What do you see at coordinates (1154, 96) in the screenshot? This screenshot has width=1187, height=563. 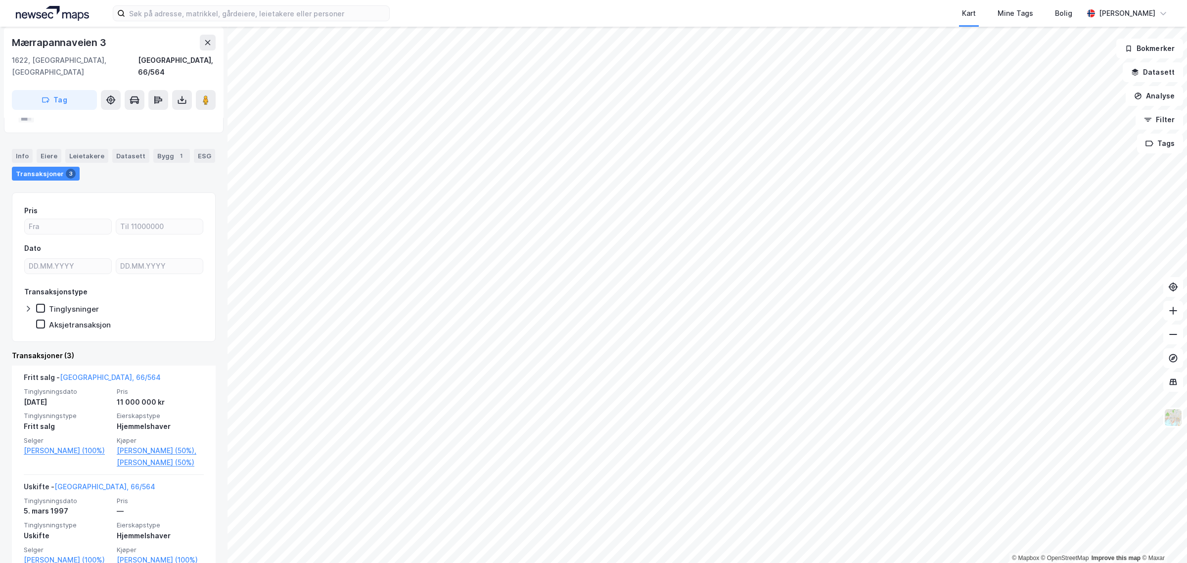 I see `button: Analyse` at bounding box center [1154, 96].